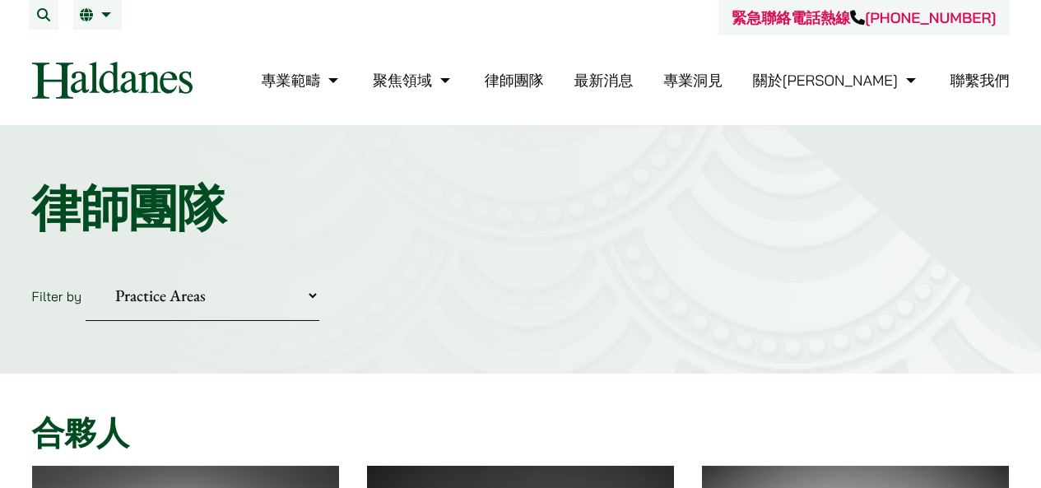 The width and height of the screenshot is (1041, 488). What do you see at coordinates (836, 80) in the screenshot?
I see `a: 關於何敦` at bounding box center [836, 80].